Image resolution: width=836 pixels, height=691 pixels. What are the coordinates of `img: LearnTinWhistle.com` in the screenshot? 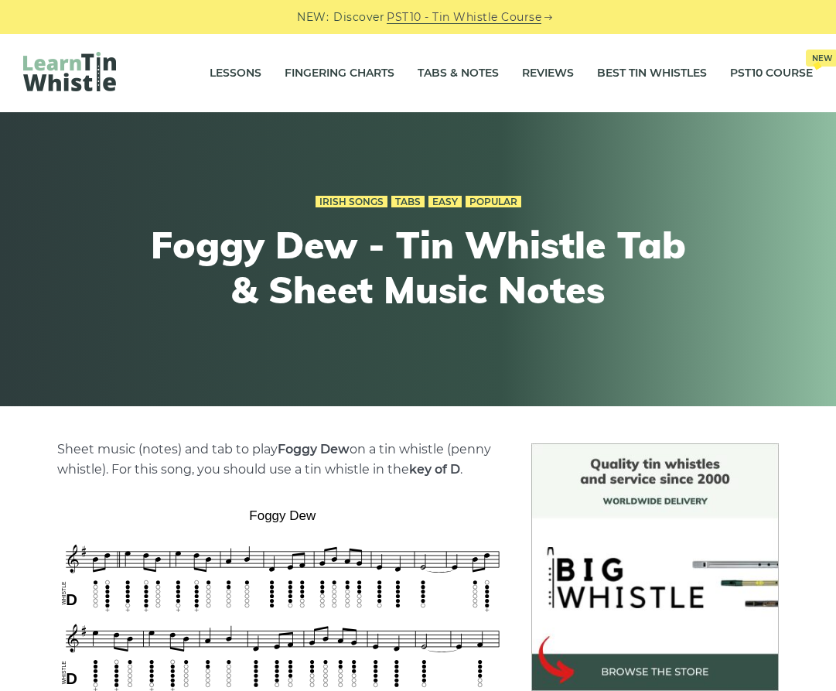 It's located at (70, 71).